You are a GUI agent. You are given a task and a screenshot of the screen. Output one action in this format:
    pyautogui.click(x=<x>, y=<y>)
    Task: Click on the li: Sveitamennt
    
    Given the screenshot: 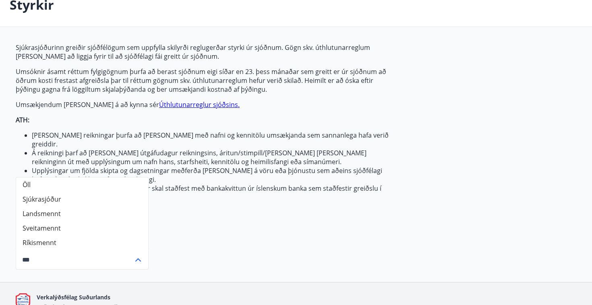 What is the action you would take?
    pyautogui.click(x=82, y=228)
    